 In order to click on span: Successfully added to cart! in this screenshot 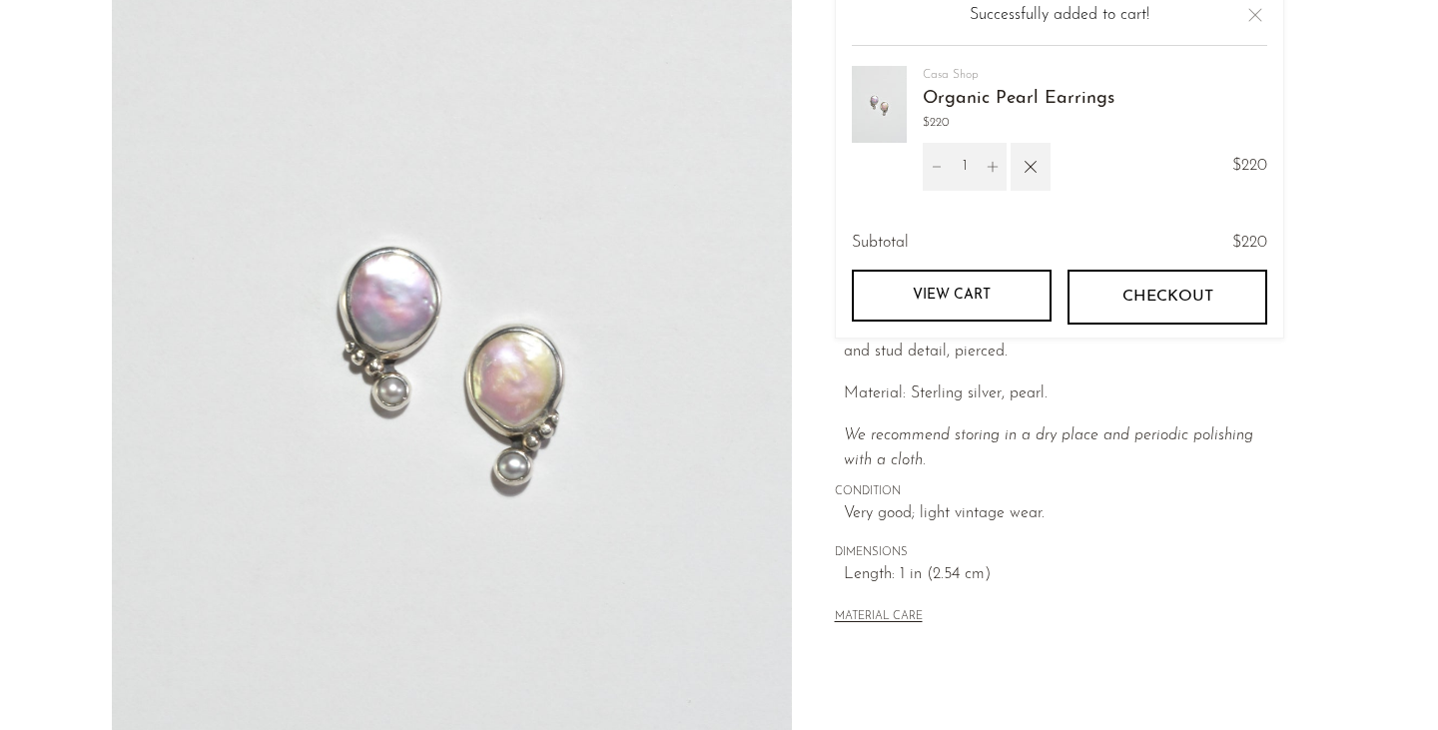, I will do `click(1059, 15)`.